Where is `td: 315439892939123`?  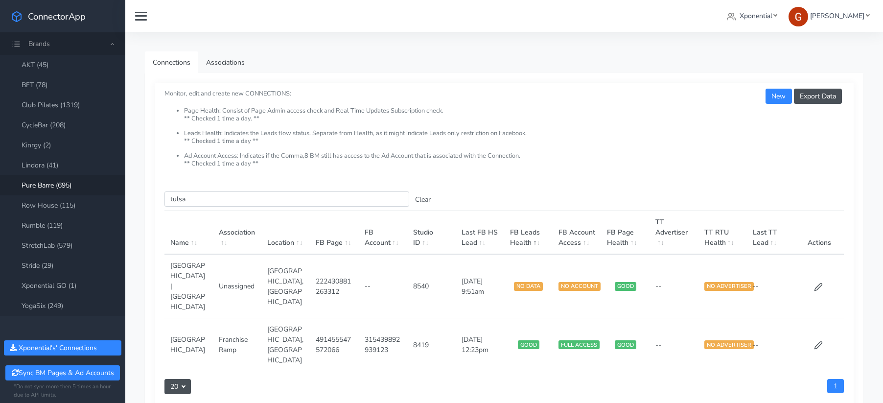 td: 315439892939123 is located at coordinates (383, 345).